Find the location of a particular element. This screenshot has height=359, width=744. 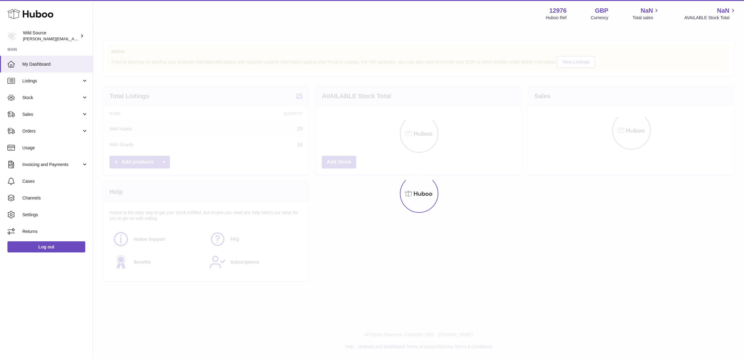

span: Usage is located at coordinates (55, 148).